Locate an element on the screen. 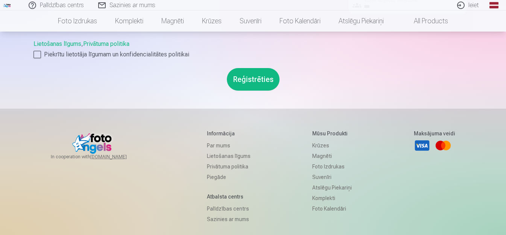  h5: Maksājuma veidi is located at coordinates (434, 133).